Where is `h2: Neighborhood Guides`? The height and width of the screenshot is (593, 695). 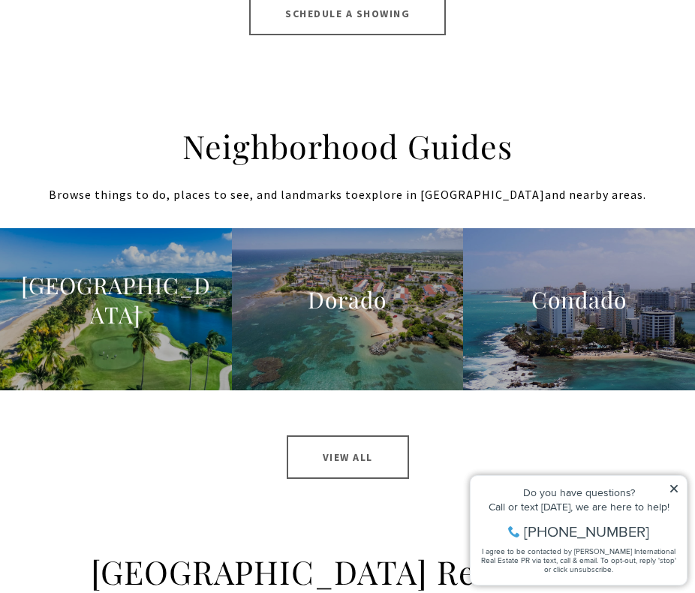 h2: Neighborhood Guides is located at coordinates (347, 146).